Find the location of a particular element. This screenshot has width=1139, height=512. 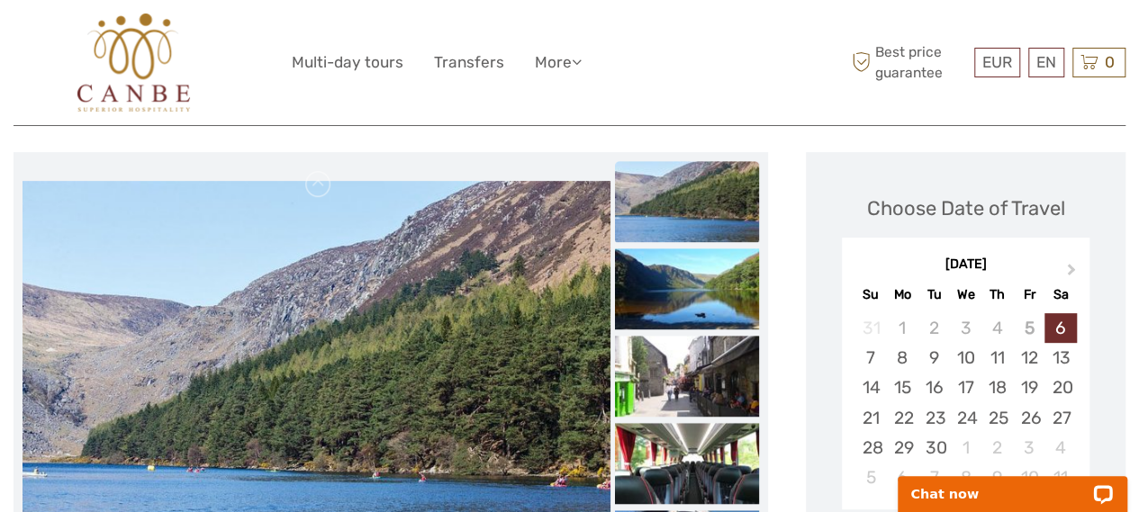

div: Th is located at coordinates (996, 294).